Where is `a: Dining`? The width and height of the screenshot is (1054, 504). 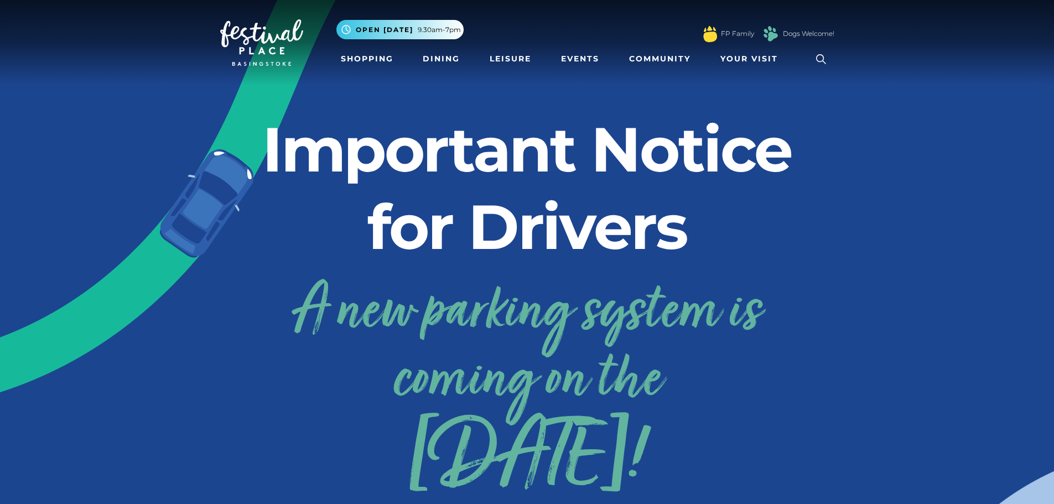 a: Dining is located at coordinates (441, 59).